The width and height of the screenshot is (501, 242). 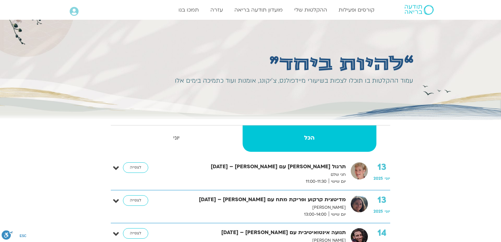 What do you see at coordinates (217, 10) in the screenshot?
I see `a: עזרה` at bounding box center [217, 10].